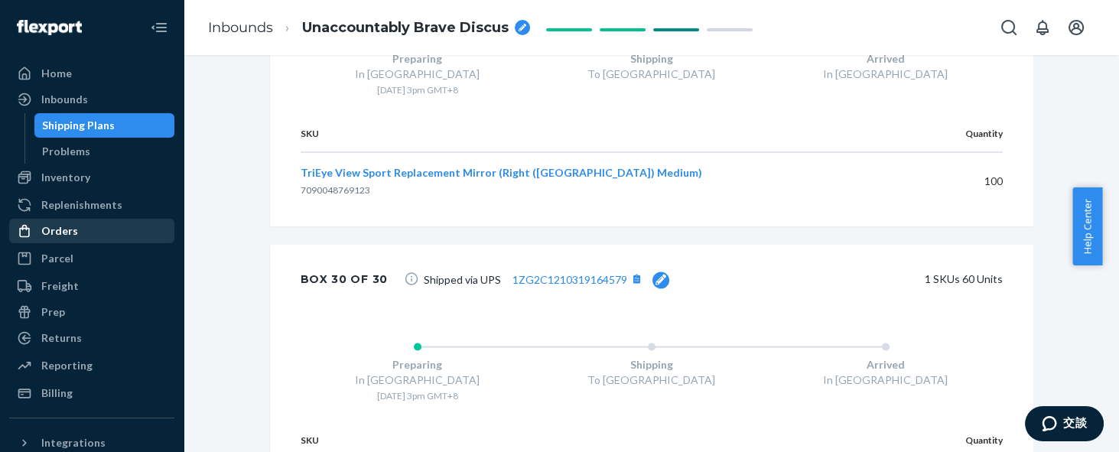 The height and width of the screenshot is (452, 1119). I want to click on span: Unaccountably Brave Discus, so click(405, 28).